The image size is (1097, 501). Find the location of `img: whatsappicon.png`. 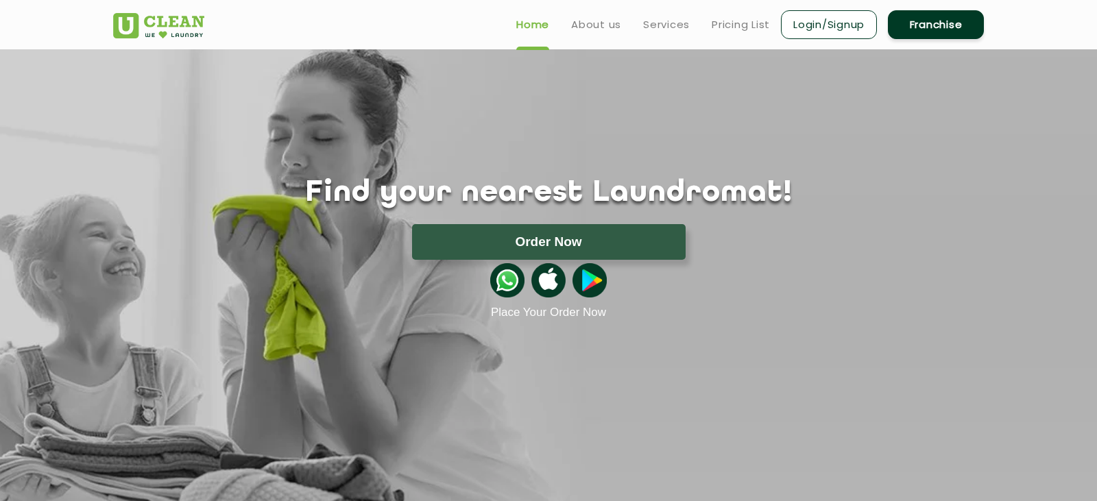

img: whatsappicon.png is located at coordinates (507, 280).